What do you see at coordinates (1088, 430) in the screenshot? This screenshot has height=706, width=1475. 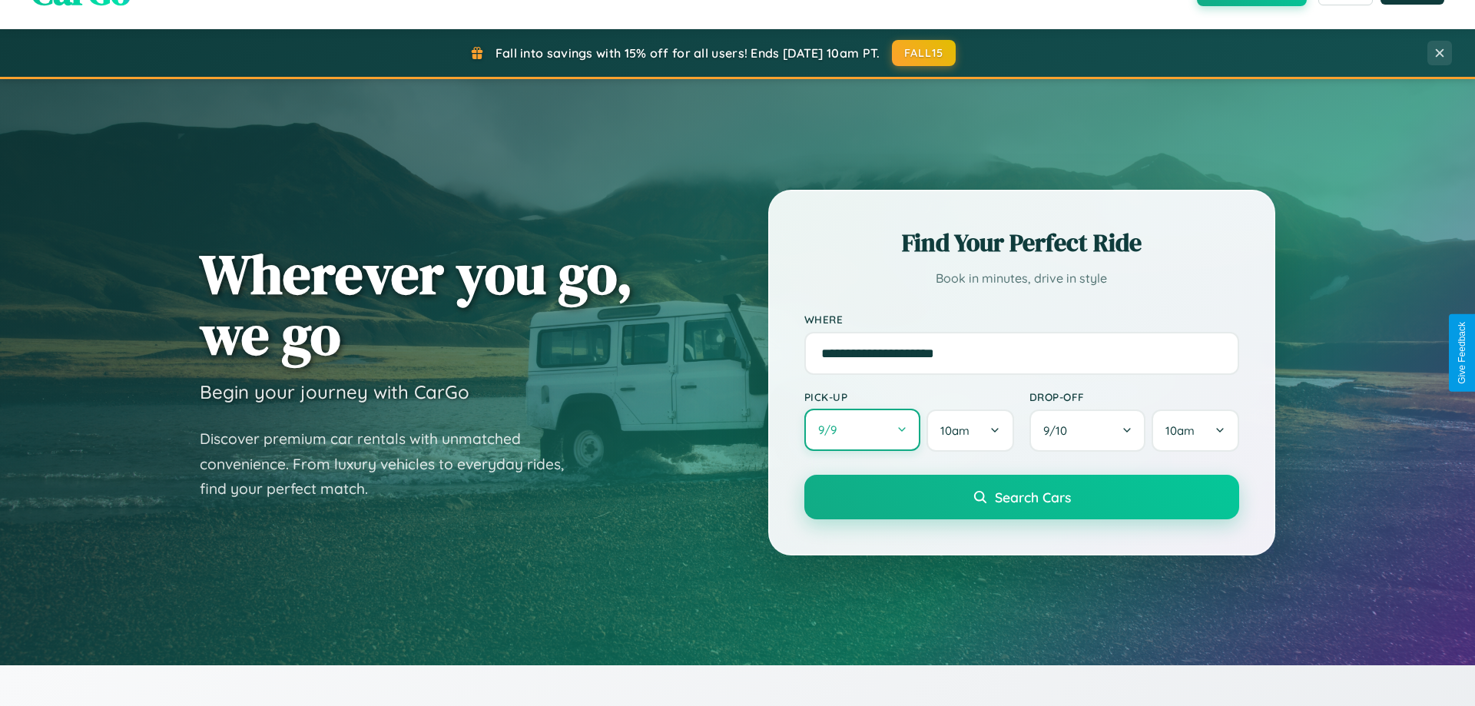 I see `button: 9/10` at bounding box center [1088, 430].